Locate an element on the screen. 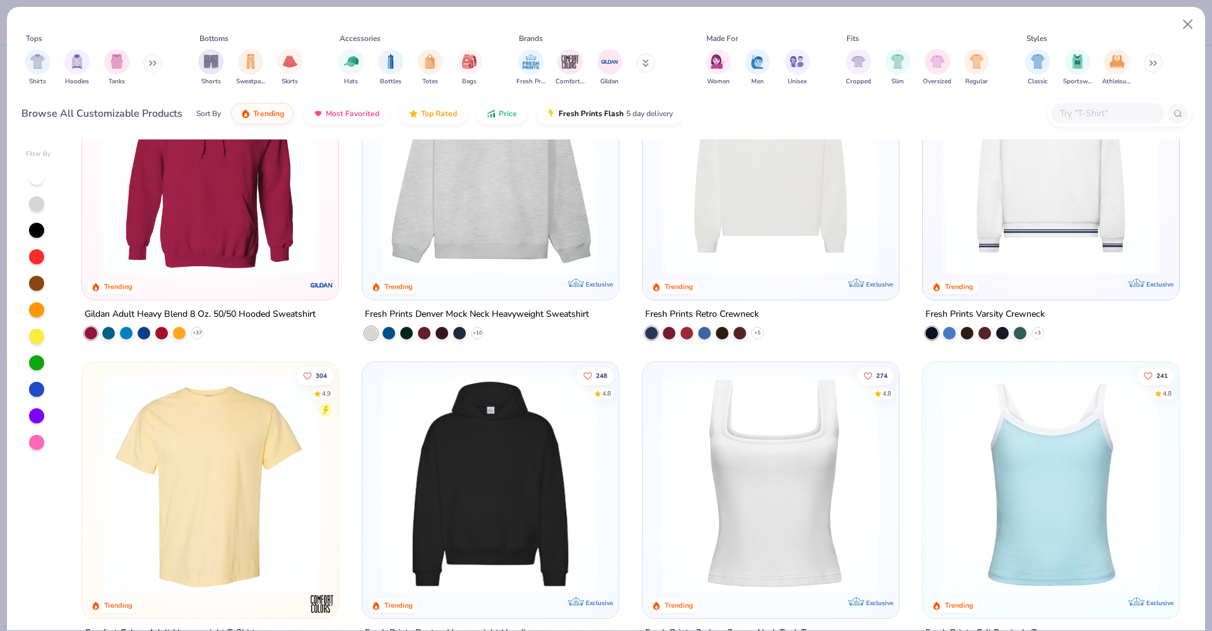 The width and height of the screenshot is (1212, 631). button: Top Rated is located at coordinates (433, 114).